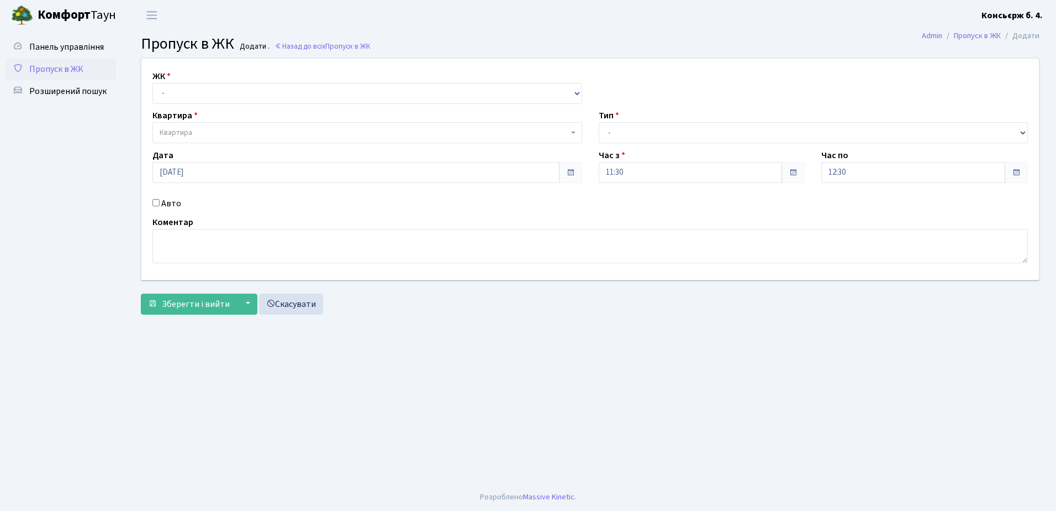 Image resolution: width=1056 pixels, height=511 pixels. I want to click on a: Massive Kinetic, so click(549, 496).